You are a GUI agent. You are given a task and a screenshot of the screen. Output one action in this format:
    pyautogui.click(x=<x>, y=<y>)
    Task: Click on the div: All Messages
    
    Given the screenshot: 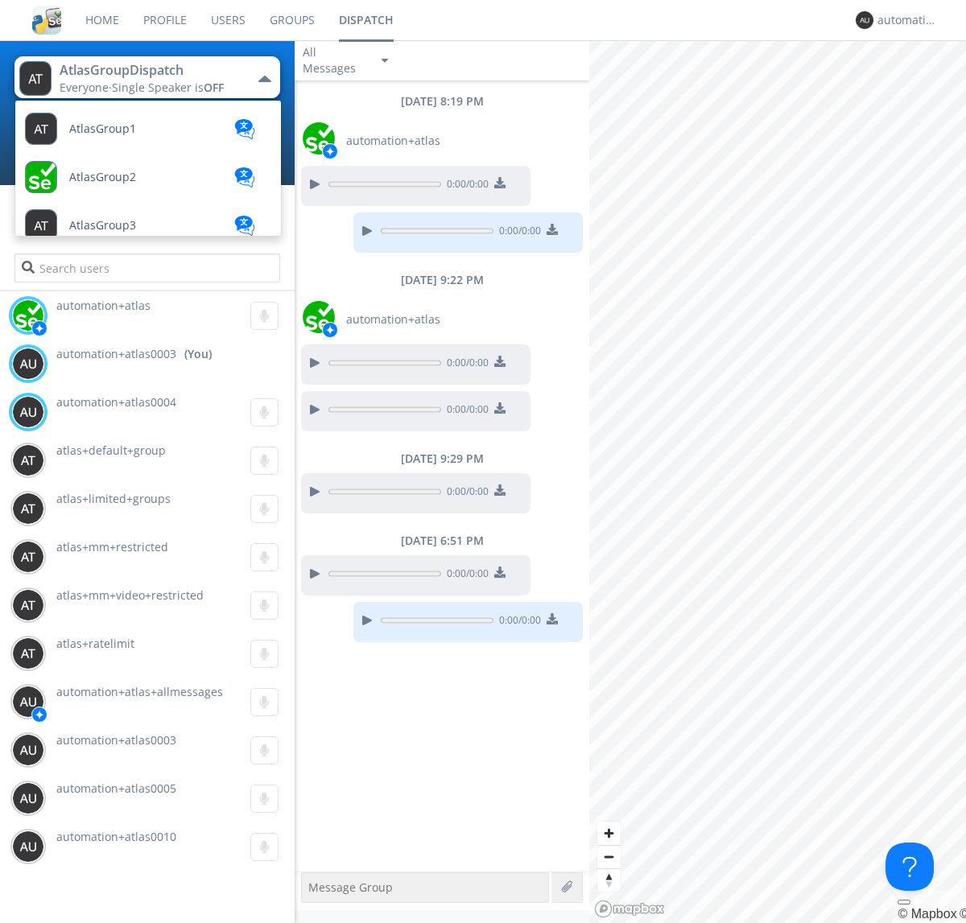 What is the action you would take?
    pyautogui.click(x=335, y=60)
    